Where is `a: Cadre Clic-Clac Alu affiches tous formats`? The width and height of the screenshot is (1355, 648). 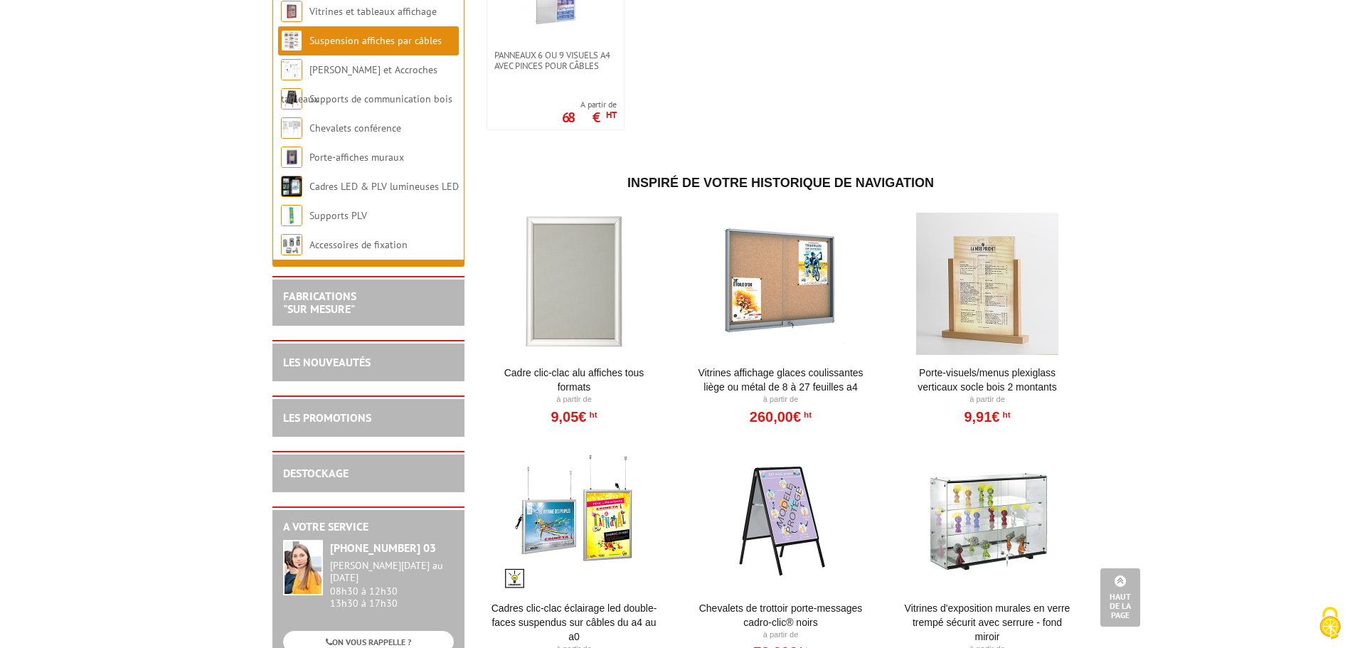 a: Cadre Clic-Clac Alu affiches tous formats is located at coordinates (574, 380).